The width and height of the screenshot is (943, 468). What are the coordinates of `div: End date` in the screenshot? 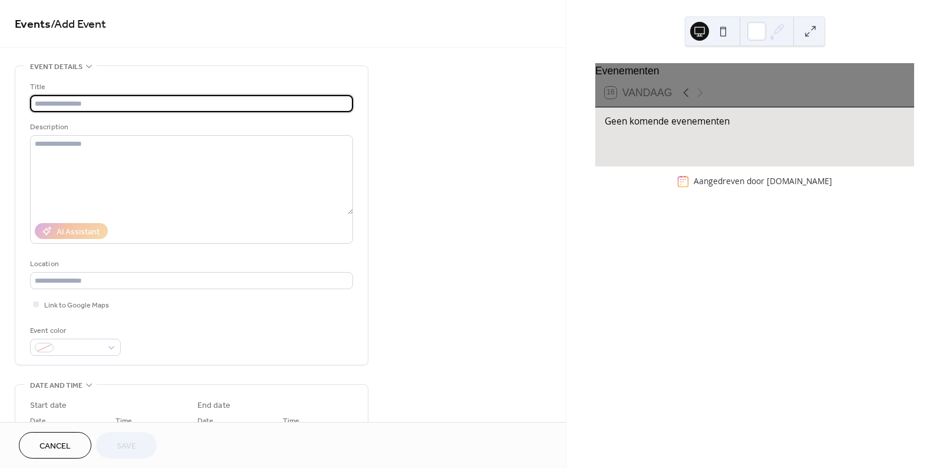 It's located at (214, 405).